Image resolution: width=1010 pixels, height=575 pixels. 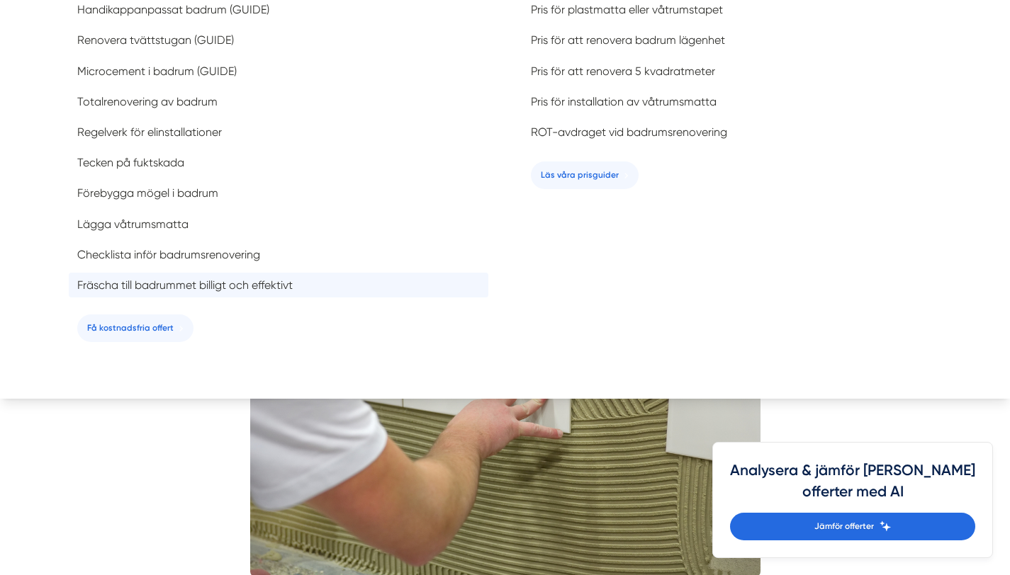 What do you see at coordinates (132, 224) in the screenshot?
I see `span: Lägga våtrumsmatta` at bounding box center [132, 224].